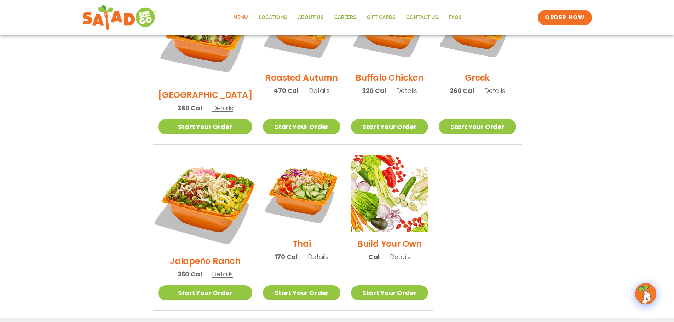 This screenshot has height=322, width=674. Describe the element at coordinates (205, 261) in the screenshot. I see `h2: Jalapeño Ranch` at that location.